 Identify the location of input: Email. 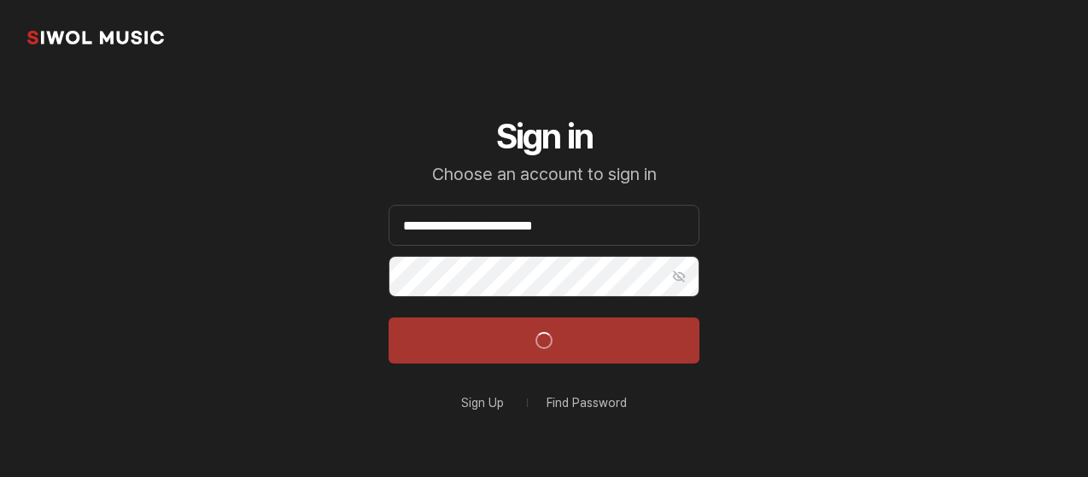
(544, 225).